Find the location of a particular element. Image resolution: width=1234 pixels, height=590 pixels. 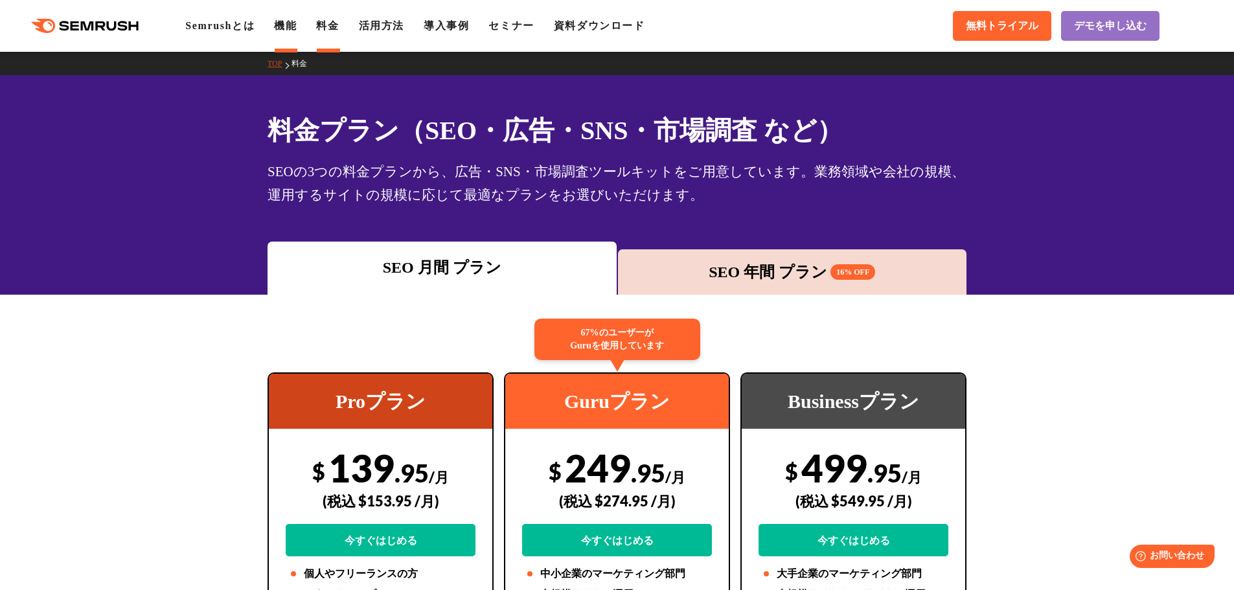

div: 67%のユーザーが Guruを使用しています is located at coordinates (617, 339).